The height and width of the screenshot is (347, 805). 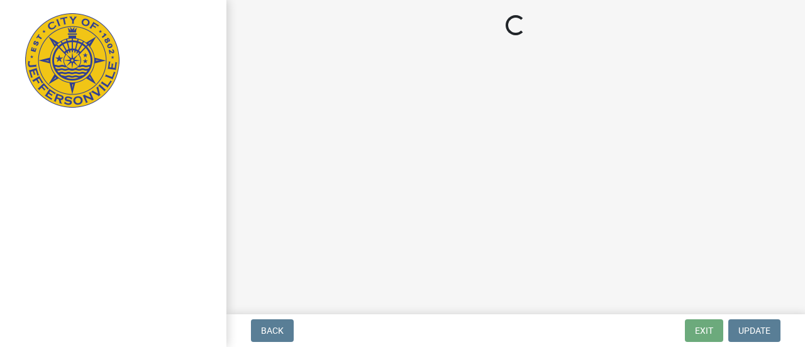 I want to click on span: Update, so click(x=754, y=330).